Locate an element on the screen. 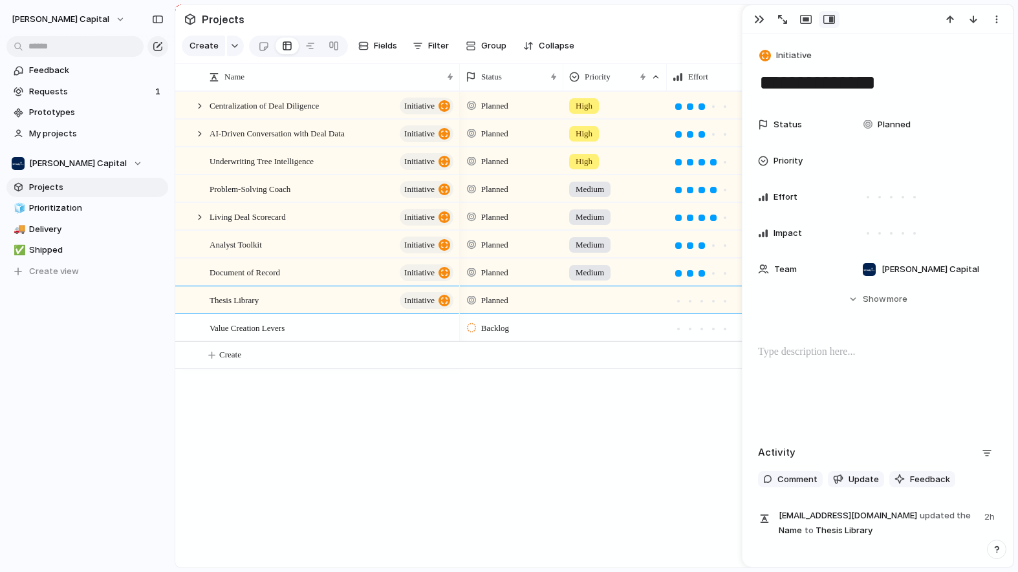 The image size is (1018, 572). span: Requests is located at coordinates (90, 92).